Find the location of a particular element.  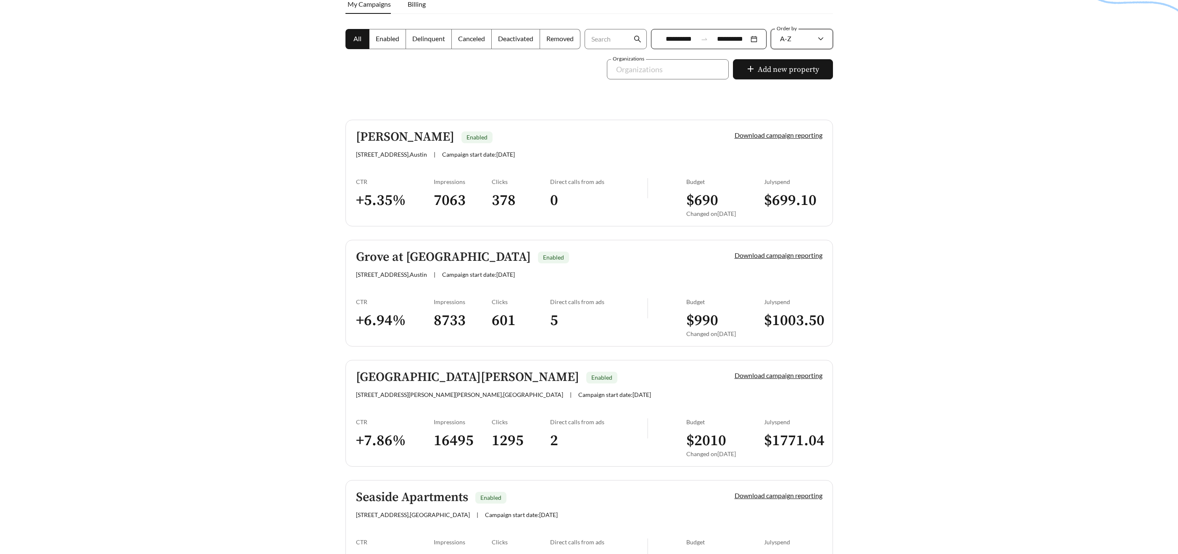

h3: 0 is located at coordinates (598, 200).